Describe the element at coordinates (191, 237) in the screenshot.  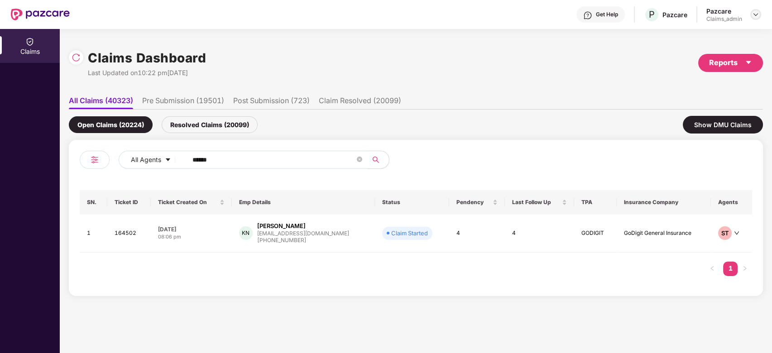
I see `div: 08:06 pm` at that location.